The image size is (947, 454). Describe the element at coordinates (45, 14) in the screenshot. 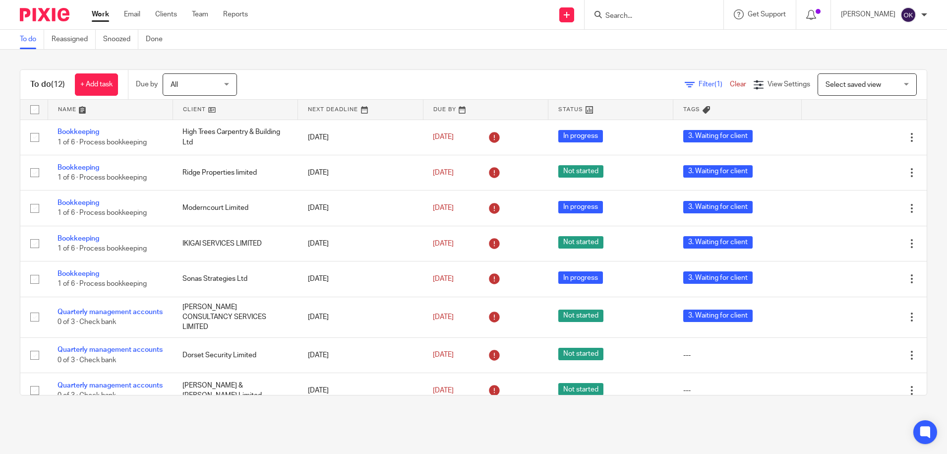

I see `img: Pixie` at that location.